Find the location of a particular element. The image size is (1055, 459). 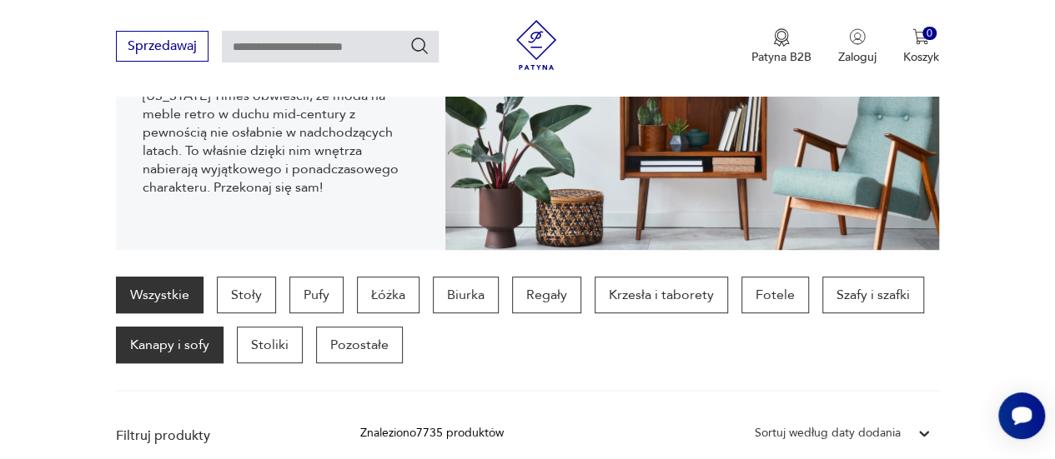

div: Znaleziono 7735 produktów is located at coordinates (432, 434).